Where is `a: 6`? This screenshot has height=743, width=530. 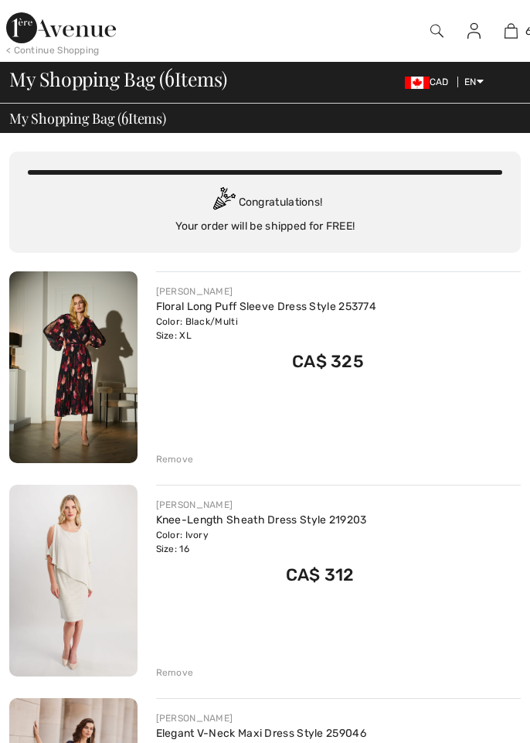 a: 6 is located at coordinates (512, 31).